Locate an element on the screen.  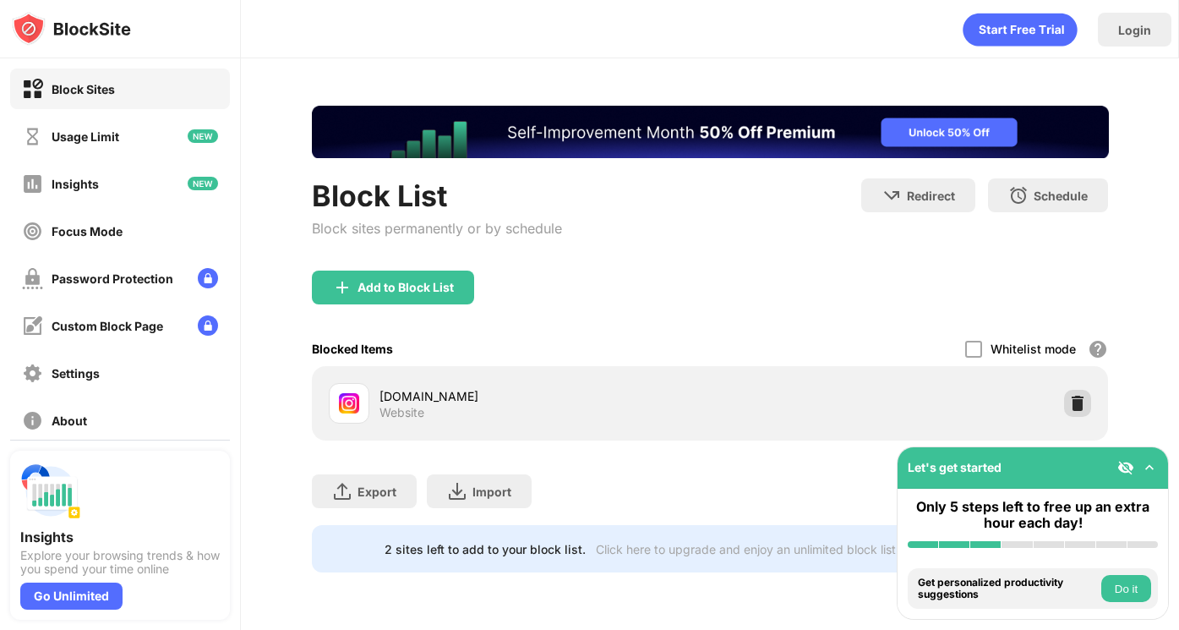
button: Do it is located at coordinates (1126, 588).